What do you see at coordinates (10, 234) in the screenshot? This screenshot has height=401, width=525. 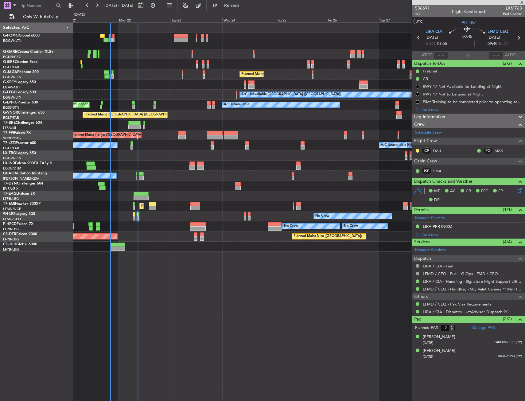 I see `span: CS-DTR` at bounding box center [10, 234].